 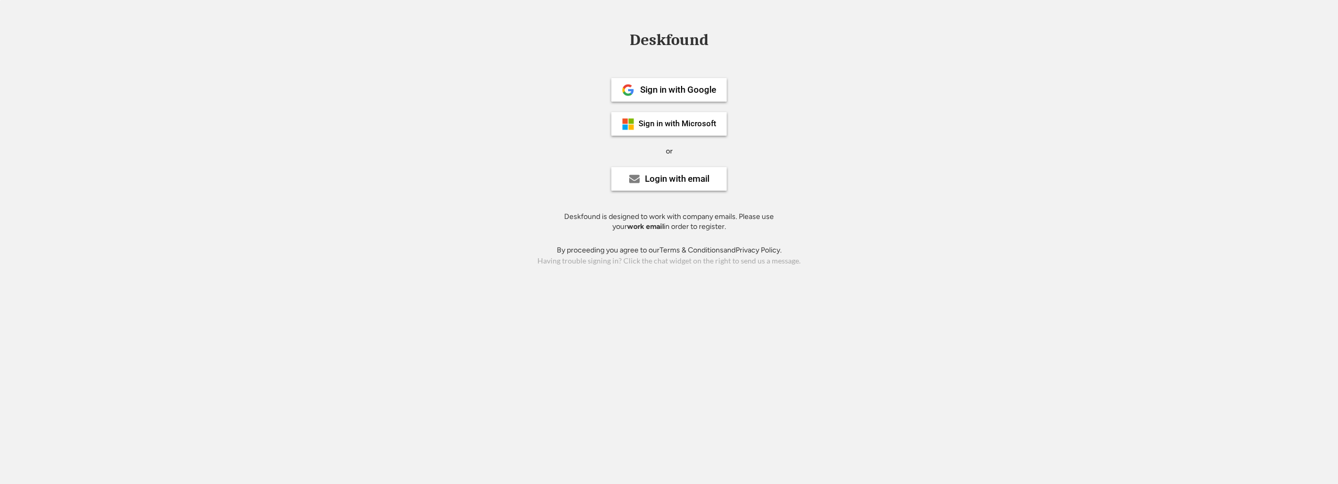 I want to click on a: Privacy Policy., so click(x=759, y=250).